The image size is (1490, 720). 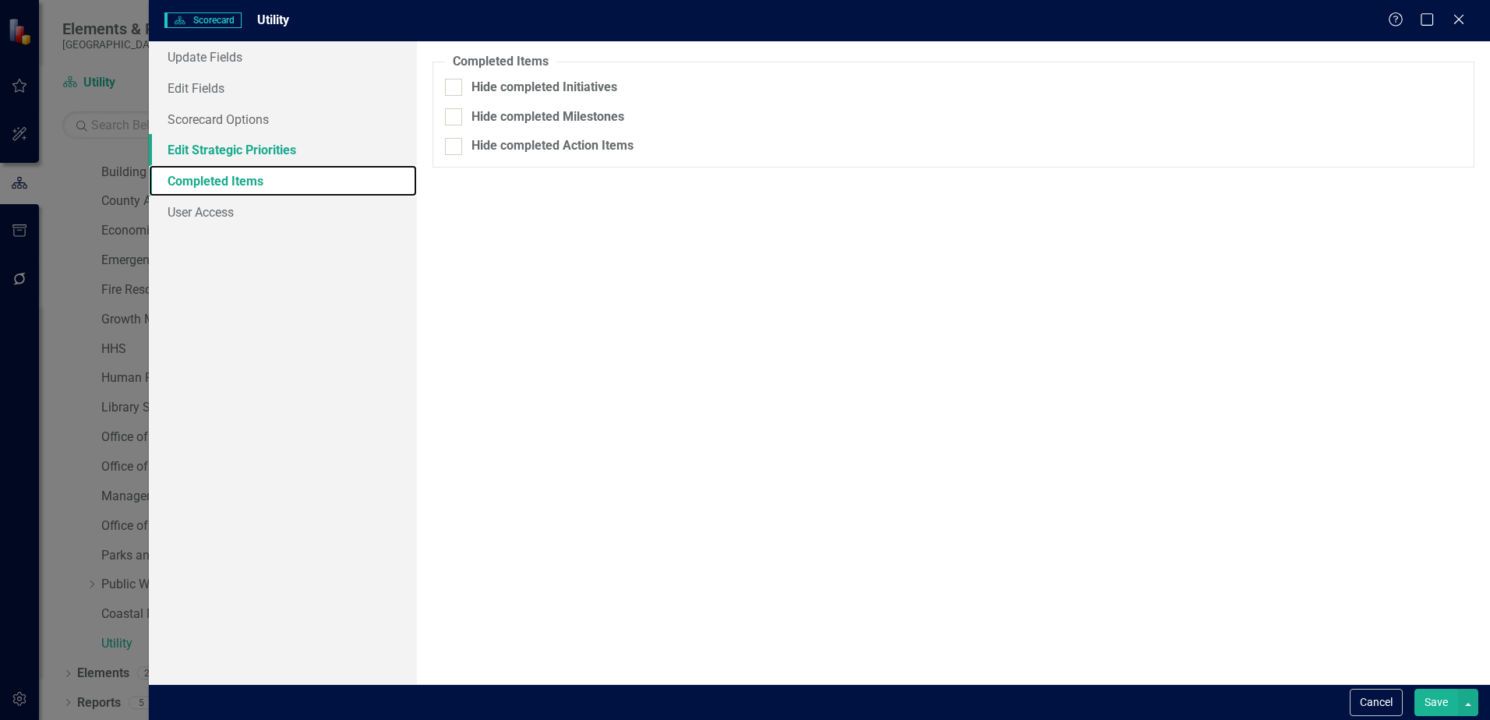 I want to click on button: Save, so click(x=1436, y=702).